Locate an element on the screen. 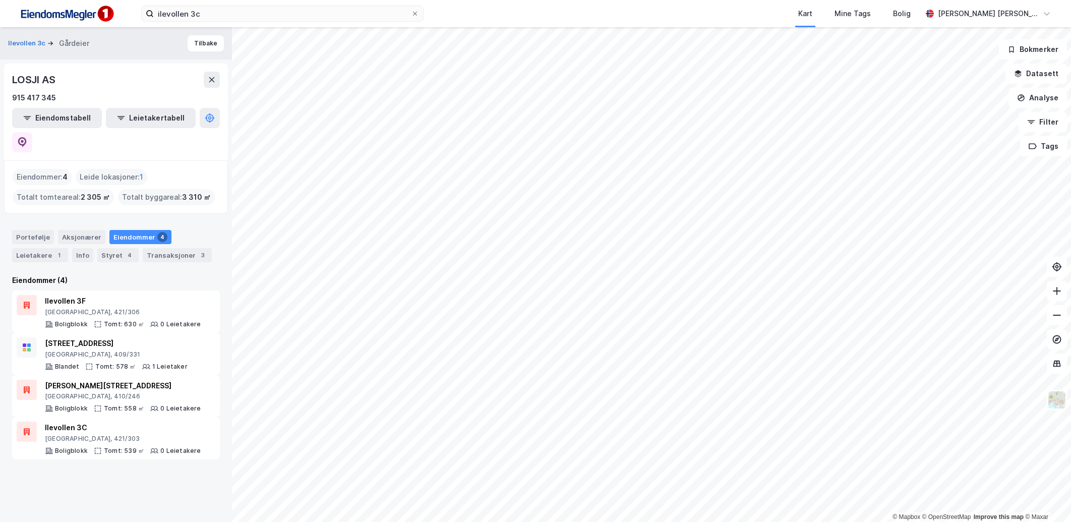  button: Leietakertabell is located at coordinates (151, 118).